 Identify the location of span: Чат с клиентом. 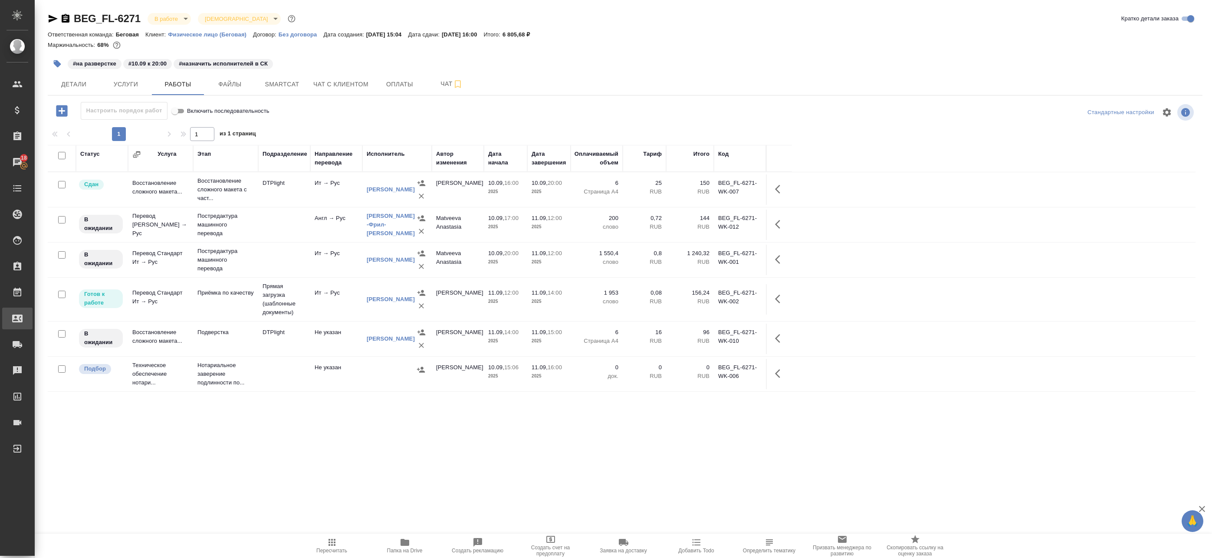
(341, 84).